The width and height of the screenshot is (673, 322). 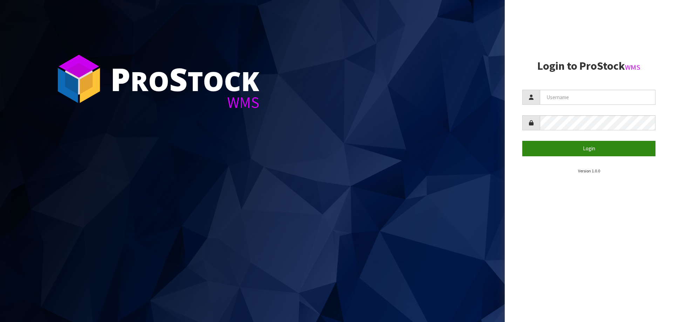 I want to click on img: ProStock Cube, so click(x=79, y=79).